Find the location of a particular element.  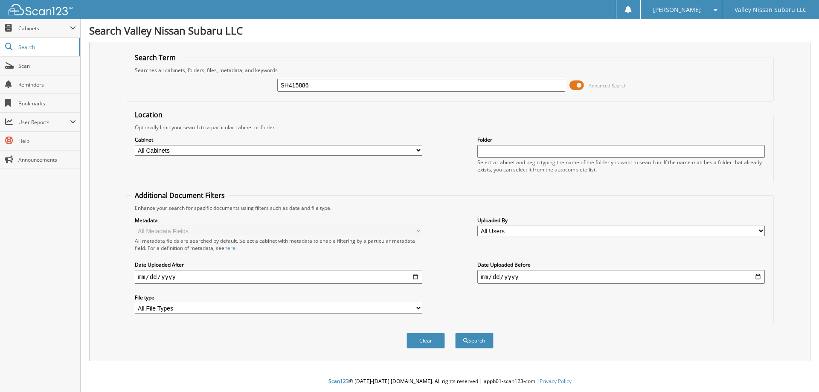

legend: Additional Document Filters is located at coordinates (180, 195).